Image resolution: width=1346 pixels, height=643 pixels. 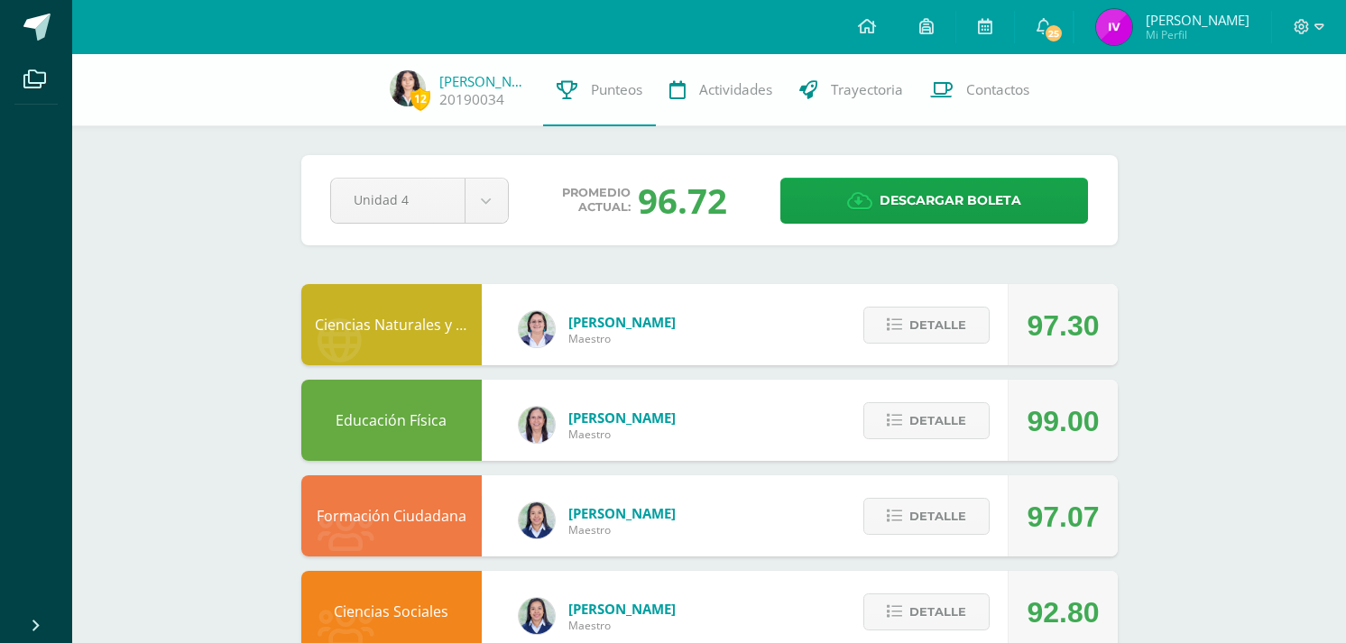 I want to click on a: 20190034, so click(x=472, y=99).